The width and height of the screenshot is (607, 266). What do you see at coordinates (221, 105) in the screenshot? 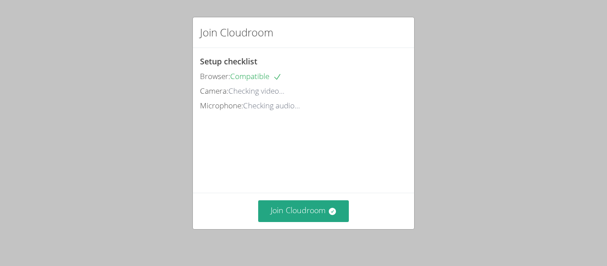
I see `span: Microphone:` at bounding box center [221, 105].